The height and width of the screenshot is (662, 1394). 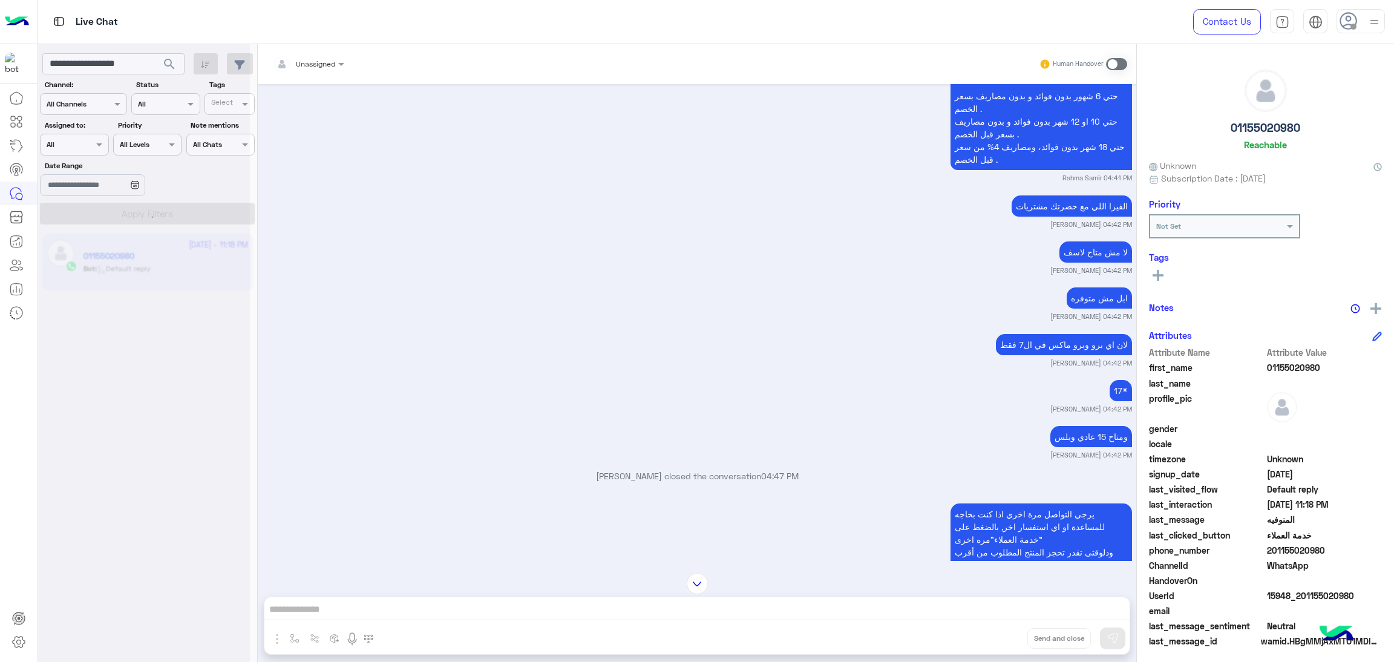 What do you see at coordinates (1206, 550) in the screenshot?
I see `span: phone_number` at bounding box center [1206, 550].